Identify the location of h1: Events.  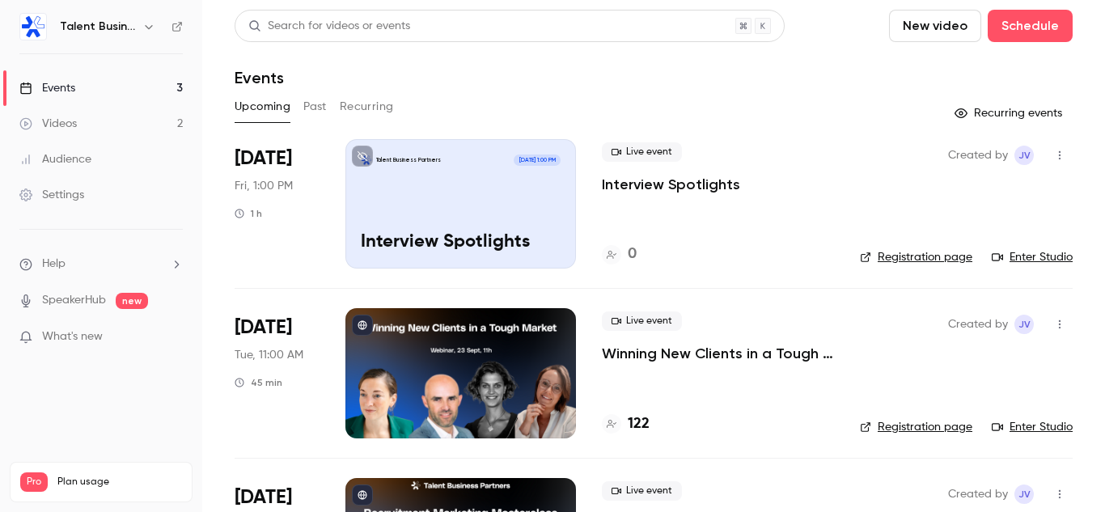
(259, 78).